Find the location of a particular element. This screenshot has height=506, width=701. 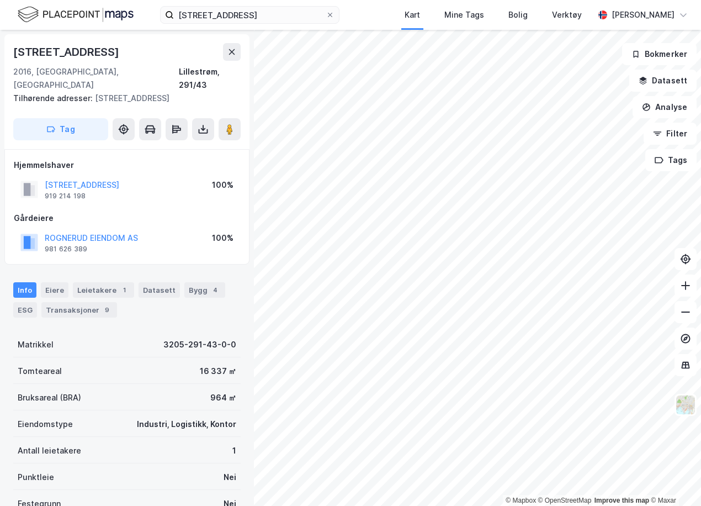

div: 919 214 198 is located at coordinates (65, 196).